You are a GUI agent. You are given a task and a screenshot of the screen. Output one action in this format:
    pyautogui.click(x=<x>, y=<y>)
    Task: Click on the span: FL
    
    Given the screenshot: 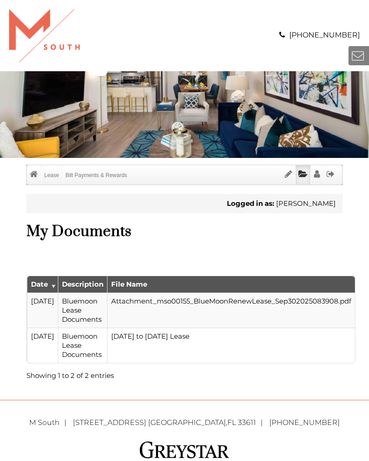 What is the action you would take?
    pyautogui.click(x=232, y=422)
    